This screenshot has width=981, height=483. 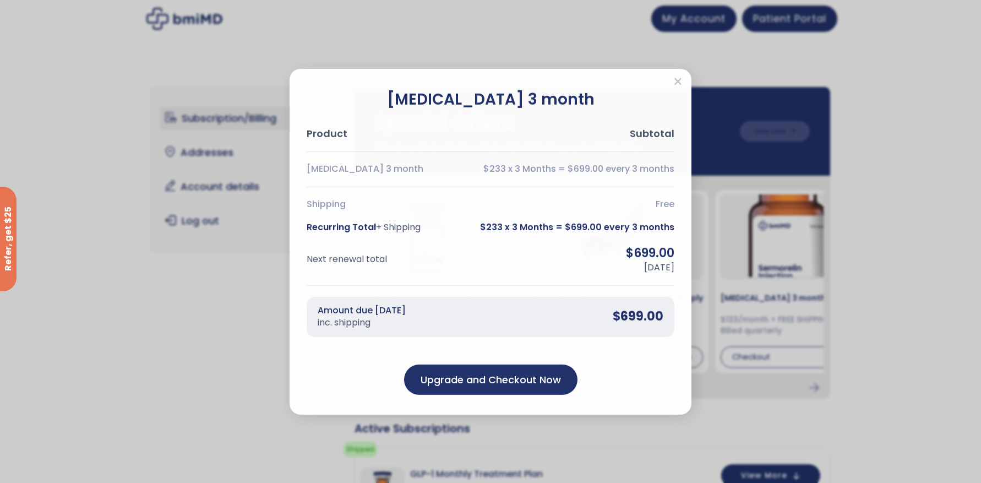 What do you see at coordinates (491, 379) in the screenshot?
I see `output: Upgrade and Checkout Now` at bounding box center [491, 379].